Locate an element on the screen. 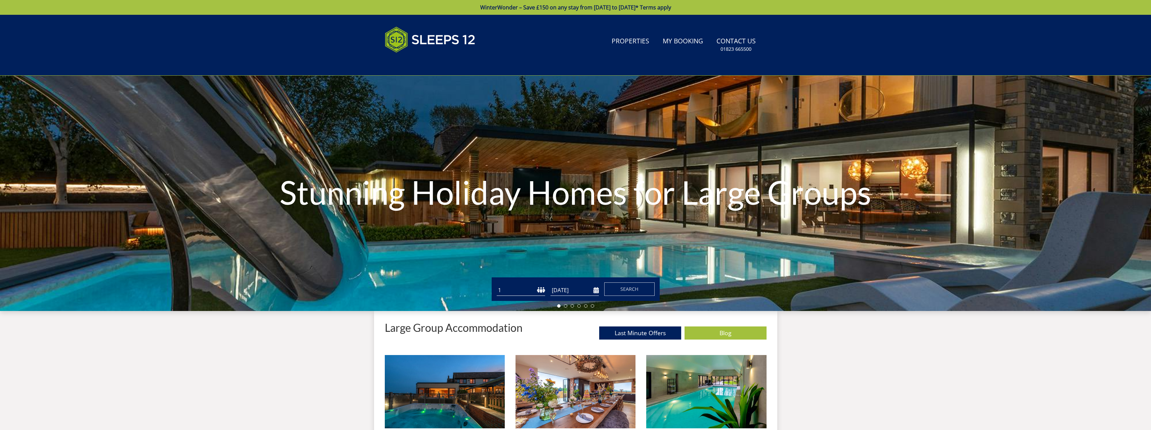  a: Blog is located at coordinates (725, 333).